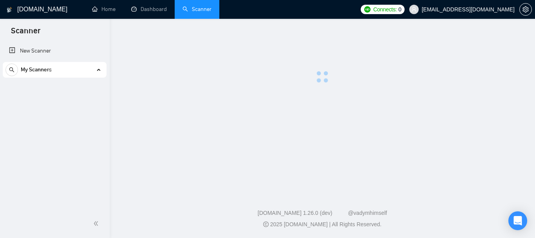 The image size is (535, 238). I want to click on span: setting, so click(525, 9).